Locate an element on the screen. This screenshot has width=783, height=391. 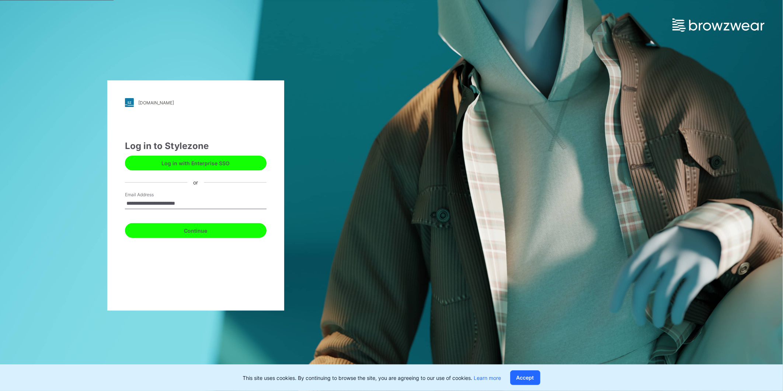
p: This site uses cookies. By continuing to browse the site, you are agreeing to our use of cookies. is located at coordinates (372, 378).